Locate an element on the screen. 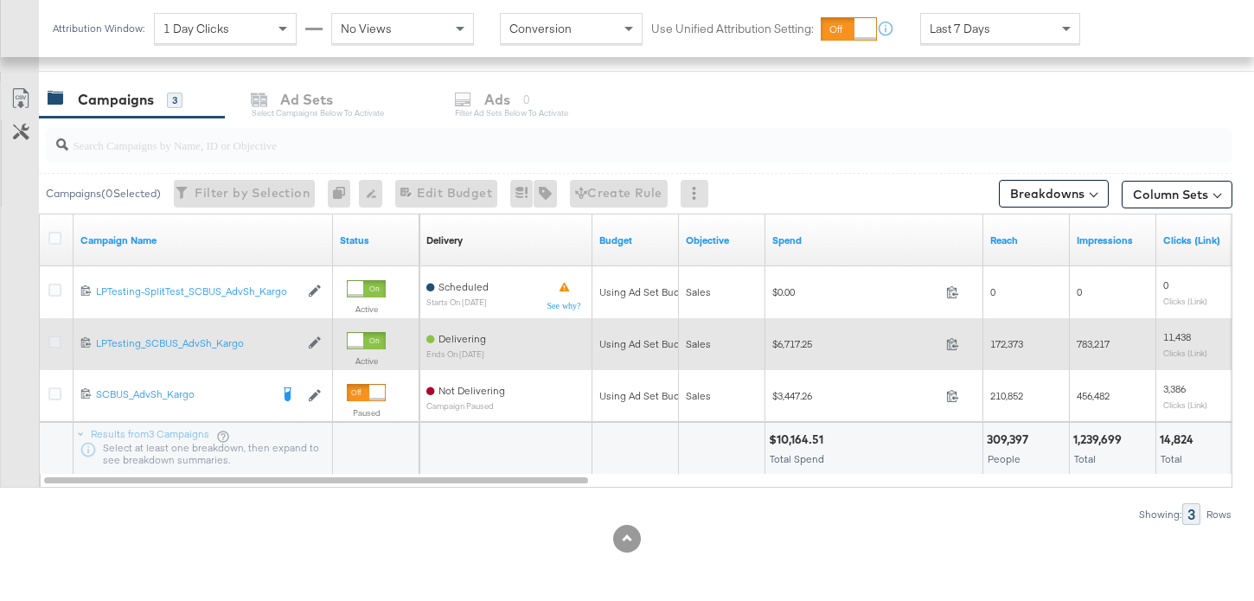 The width and height of the screenshot is (1254, 601). div: Attribution Window: is located at coordinates (99, 29).